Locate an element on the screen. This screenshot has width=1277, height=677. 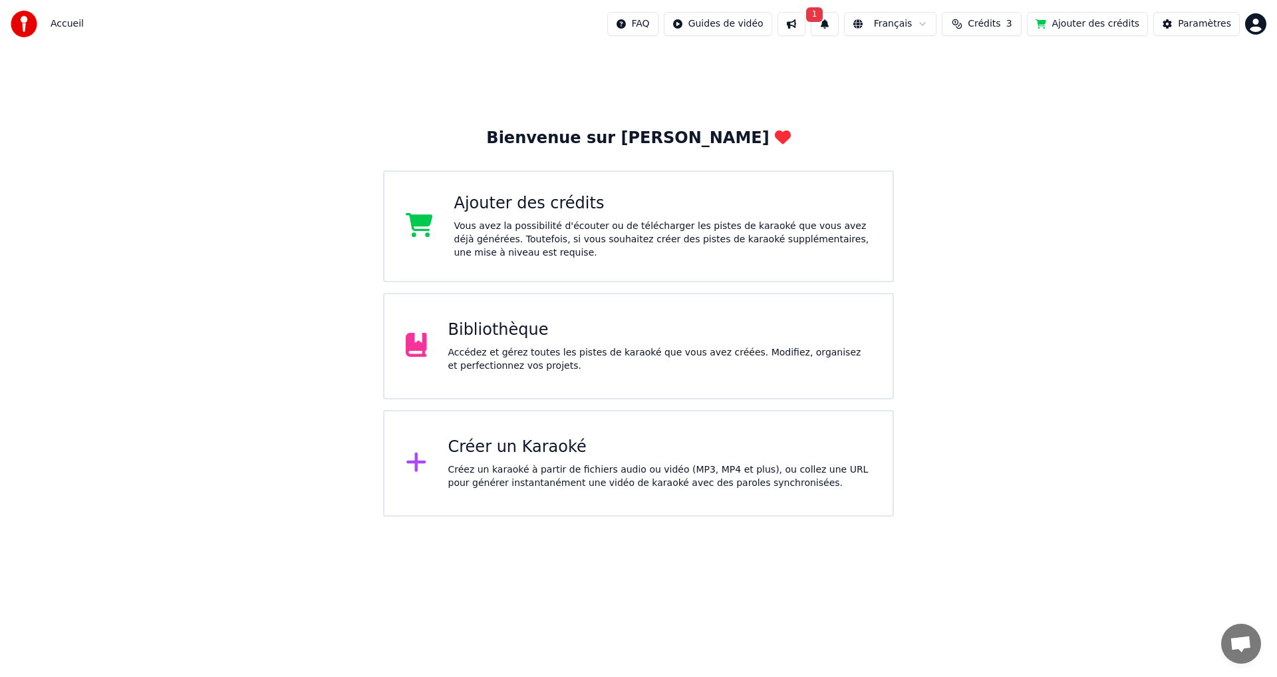
nav: breadcrumb is located at coordinates (67, 24).